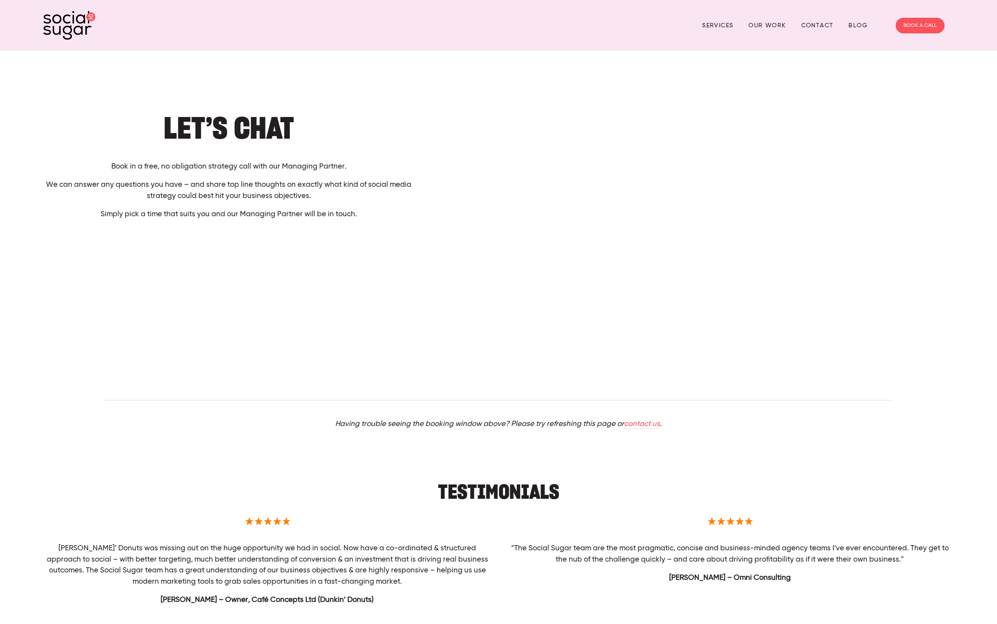 The height and width of the screenshot is (624, 997). What do you see at coordinates (69, 25) in the screenshot?
I see `img: SocialSugar` at bounding box center [69, 25].